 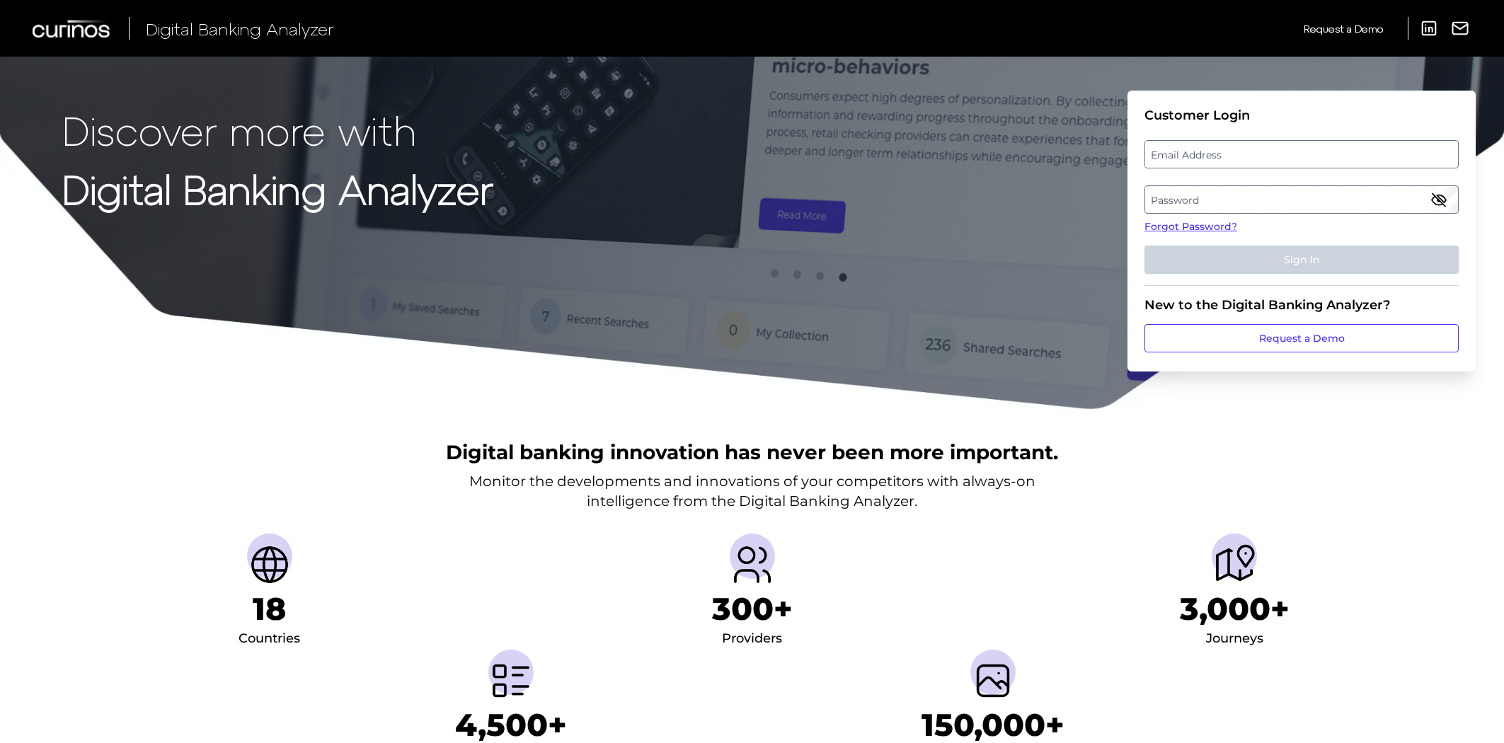 I want to click on strong: Digital Banking Analyzer, so click(x=277, y=188).